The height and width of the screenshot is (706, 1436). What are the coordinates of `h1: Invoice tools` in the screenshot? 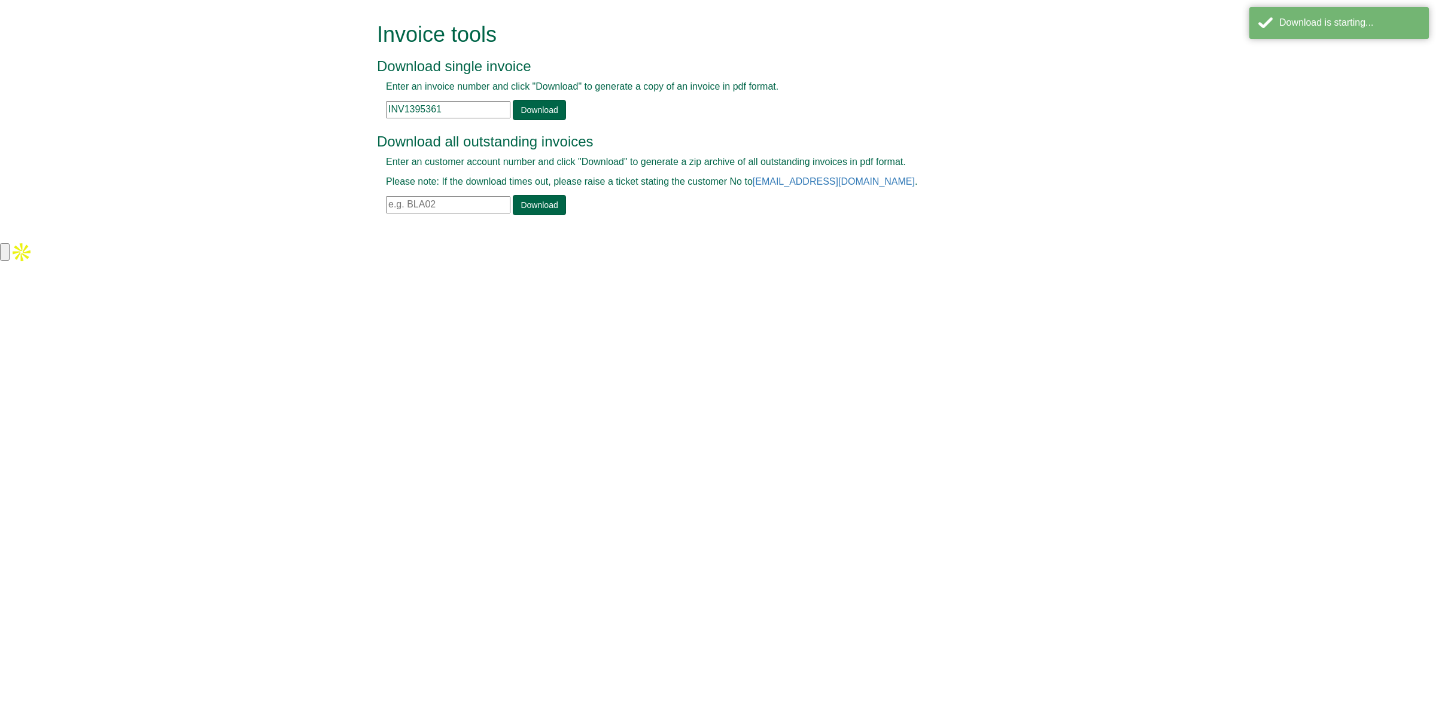 It's located at (704, 35).